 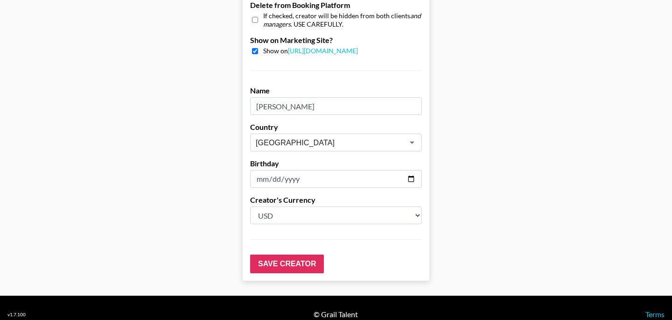 What do you see at coordinates (655, 314) in the screenshot?
I see `a: Terms` at bounding box center [655, 314].